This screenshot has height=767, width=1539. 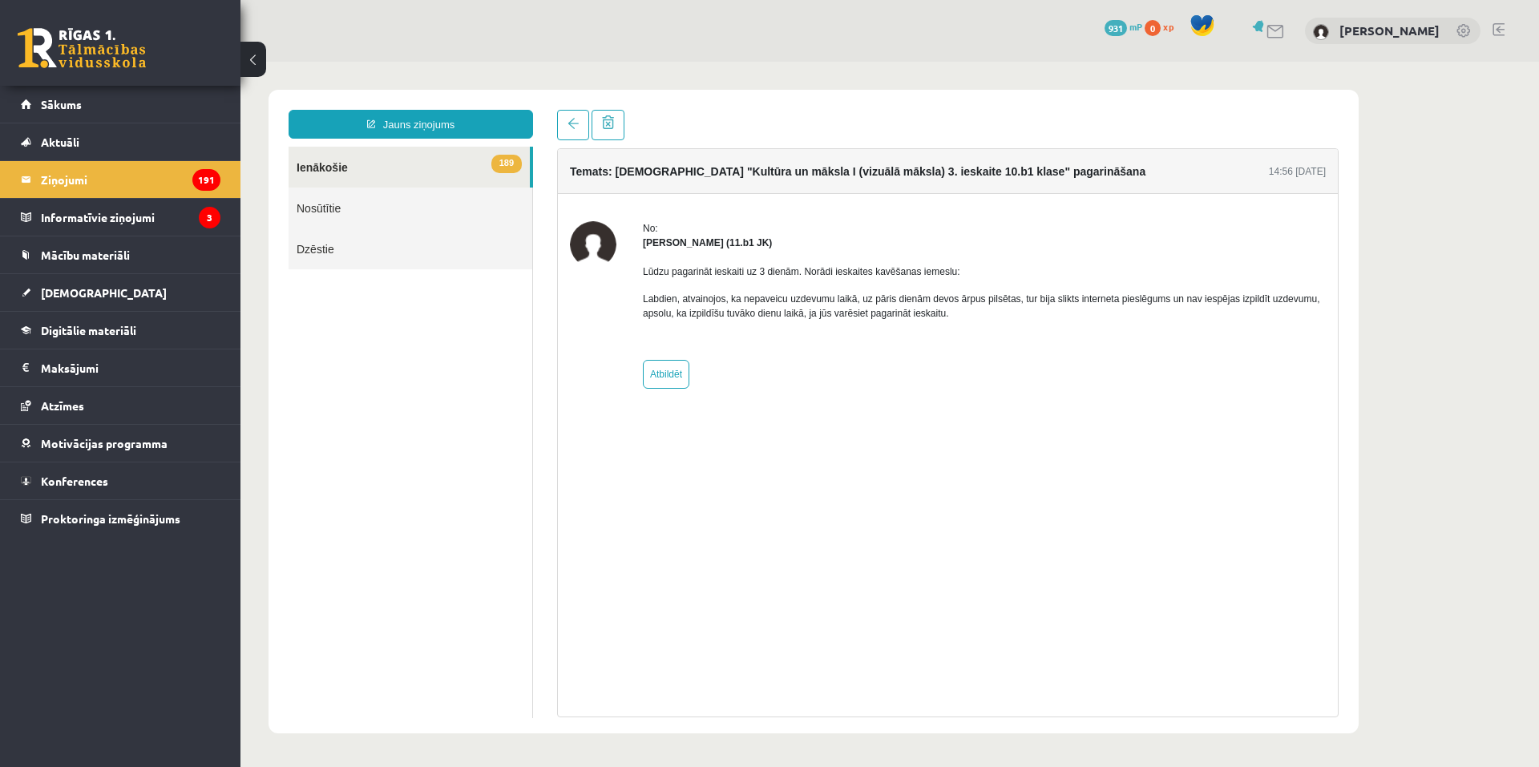 What do you see at coordinates (82, 48) in the screenshot?
I see `a: Rīgas 1. Tālmācības vidusskola` at bounding box center [82, 48].